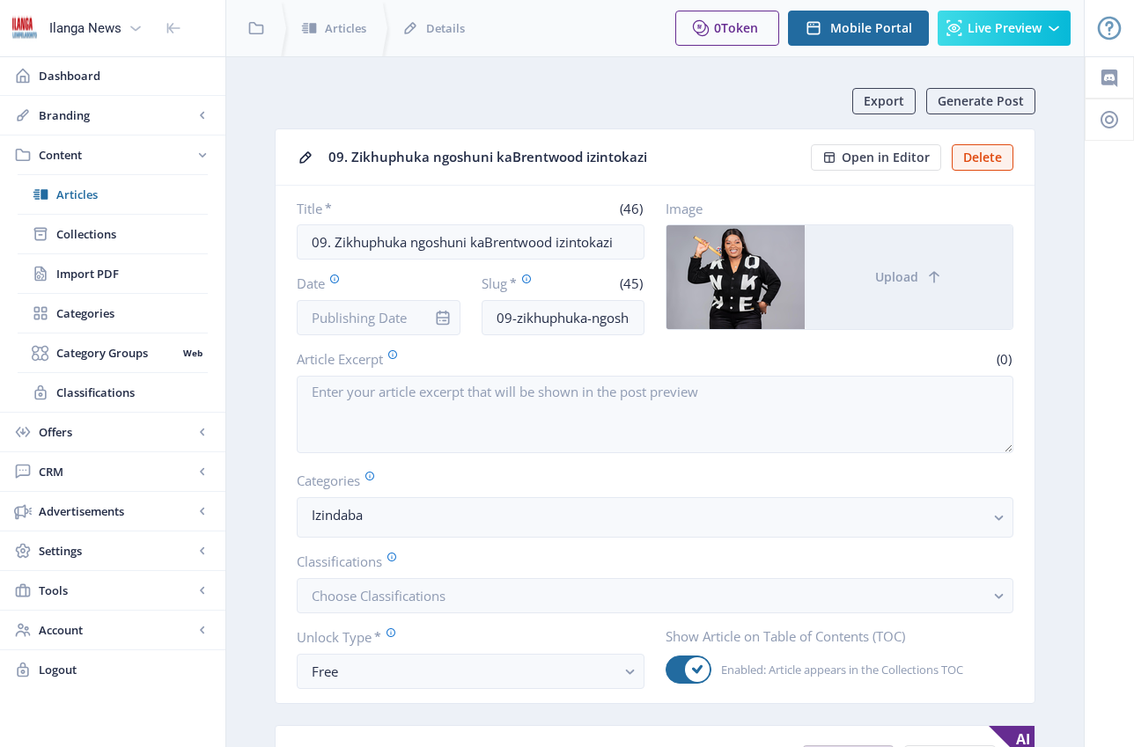 The height and width of the screenshot is (747, 1134). What do you see at coordinates (25, 28) in the screenshot?
I see `img: 6e32966d-d278-493e-af78-9af65f0c2223.png` at bounding box center [25, 28].